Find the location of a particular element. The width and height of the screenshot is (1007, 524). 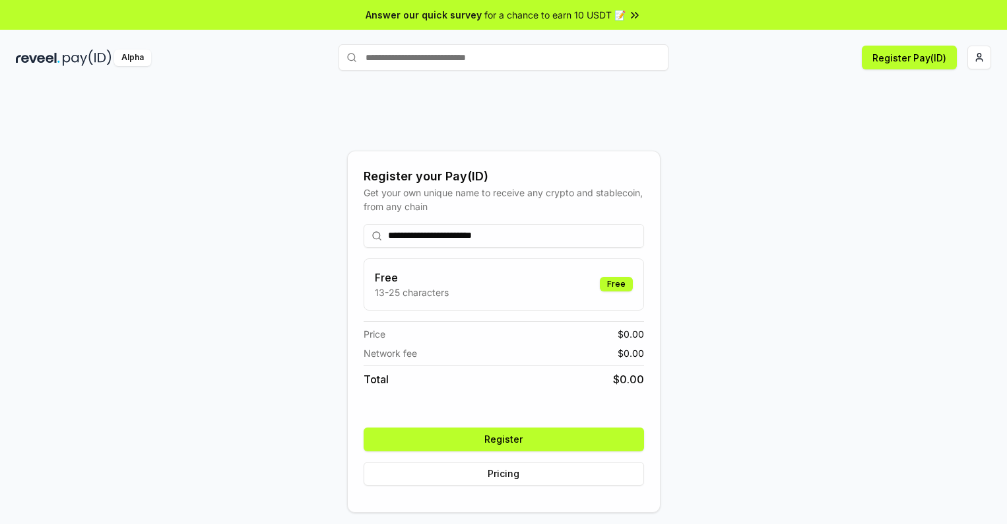

span: Answer our quick survey is located at coordinates (424, 15).